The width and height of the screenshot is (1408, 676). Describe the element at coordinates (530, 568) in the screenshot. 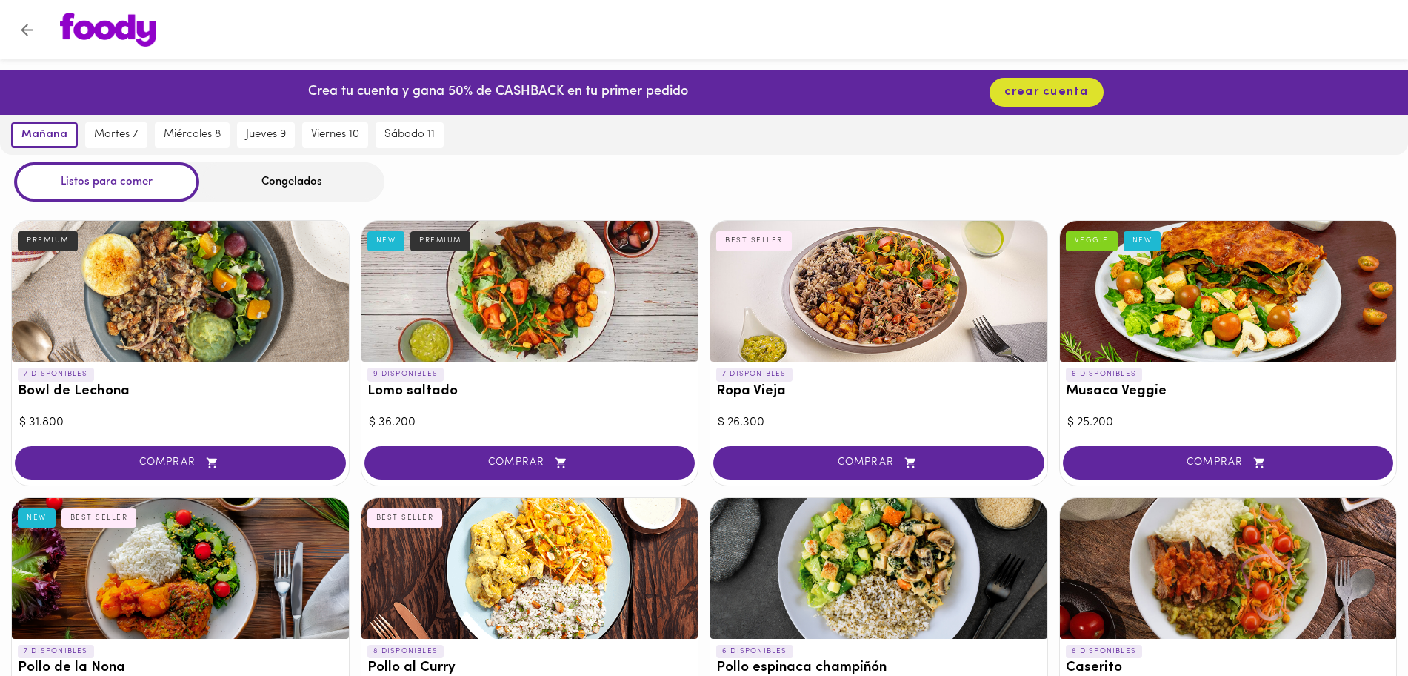

I see `div: Pollo al Curry` at that location.